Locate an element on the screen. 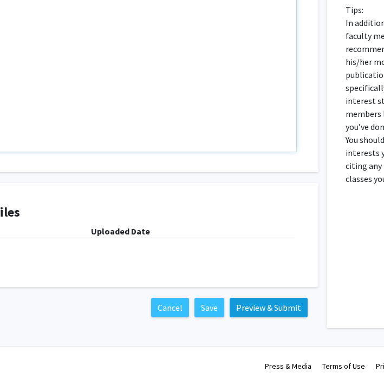  button: Cancel is located at coordinates (170, 308).